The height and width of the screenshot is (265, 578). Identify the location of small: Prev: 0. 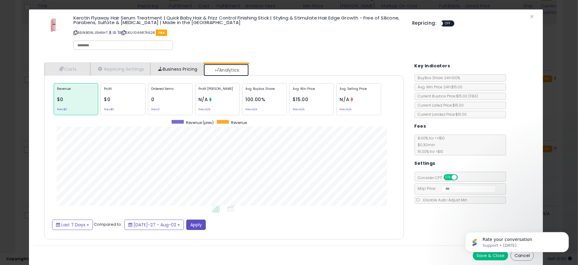
(155, 109).